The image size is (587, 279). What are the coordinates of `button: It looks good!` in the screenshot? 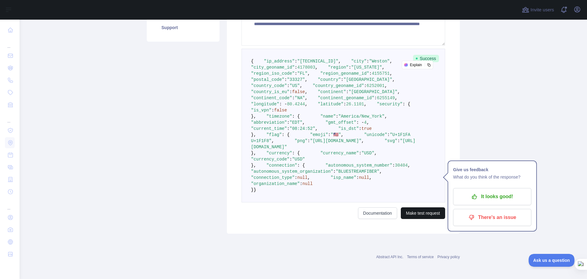 It's located at (492, 196).